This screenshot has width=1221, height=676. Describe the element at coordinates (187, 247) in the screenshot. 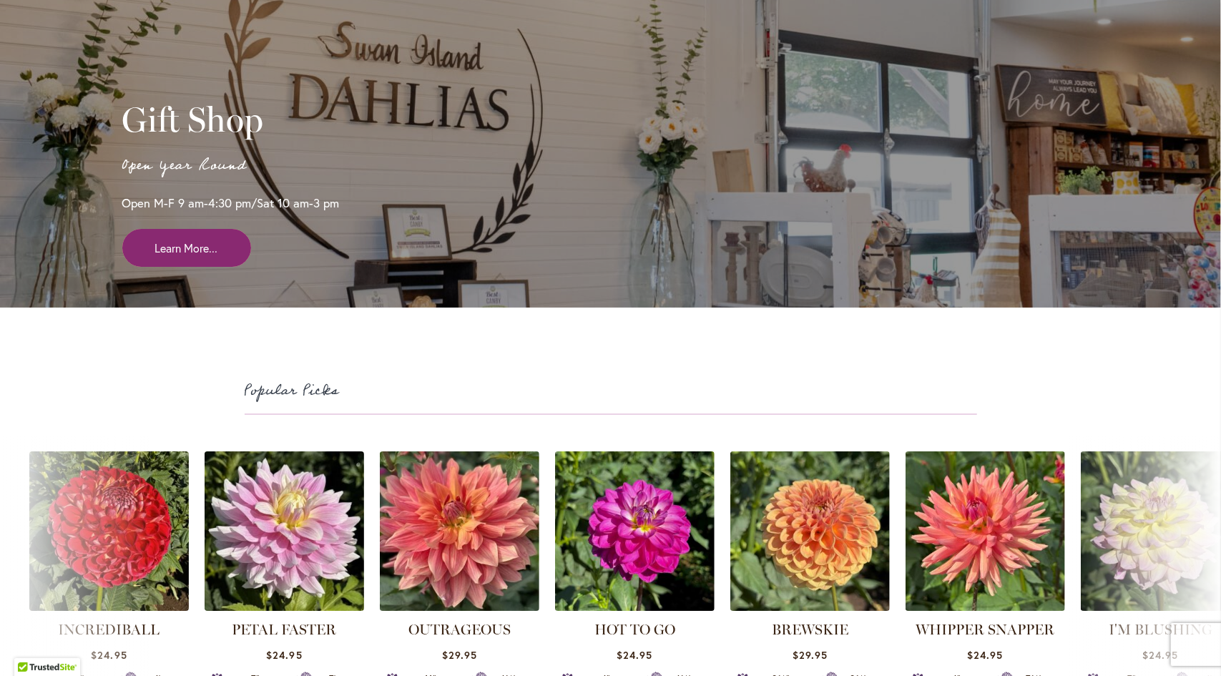

I see `span: Learn More...` at that location.